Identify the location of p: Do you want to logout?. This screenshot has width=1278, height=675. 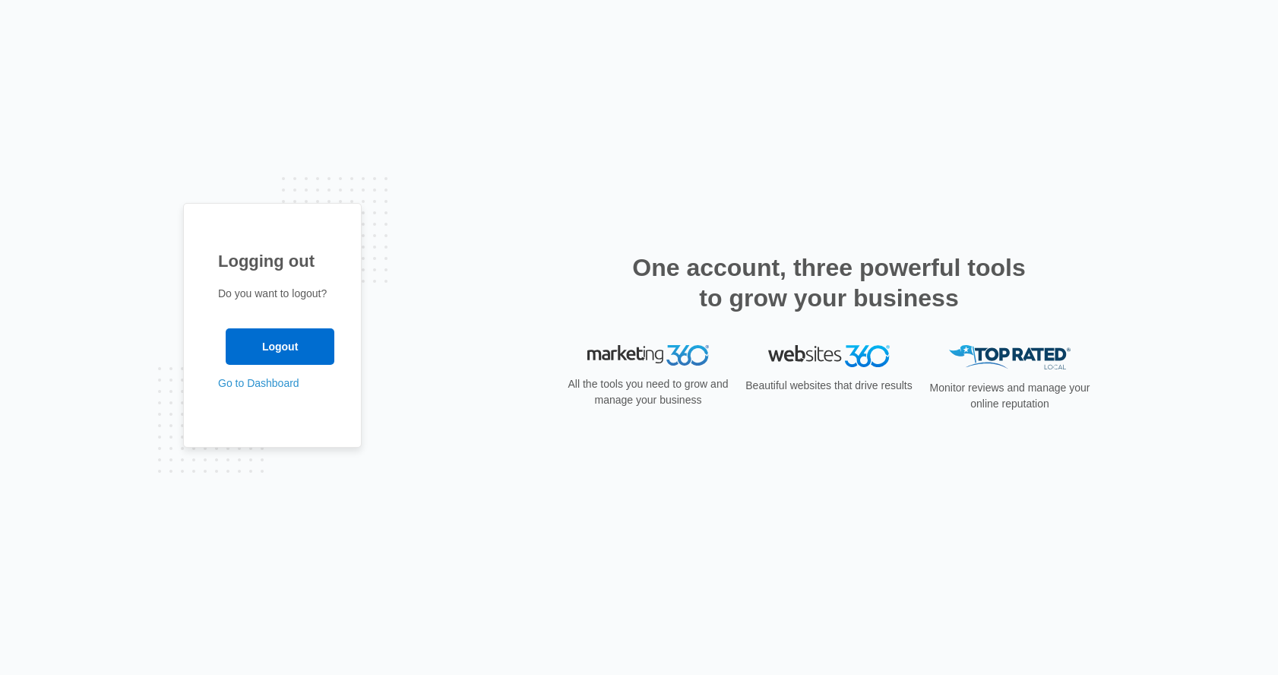
(272, 293).